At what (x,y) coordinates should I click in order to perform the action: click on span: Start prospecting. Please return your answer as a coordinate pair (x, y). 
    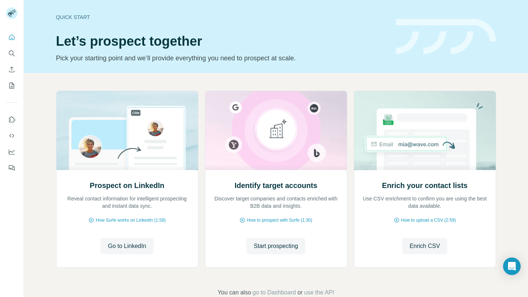
    Looking at the image, I should click on (275, 247).